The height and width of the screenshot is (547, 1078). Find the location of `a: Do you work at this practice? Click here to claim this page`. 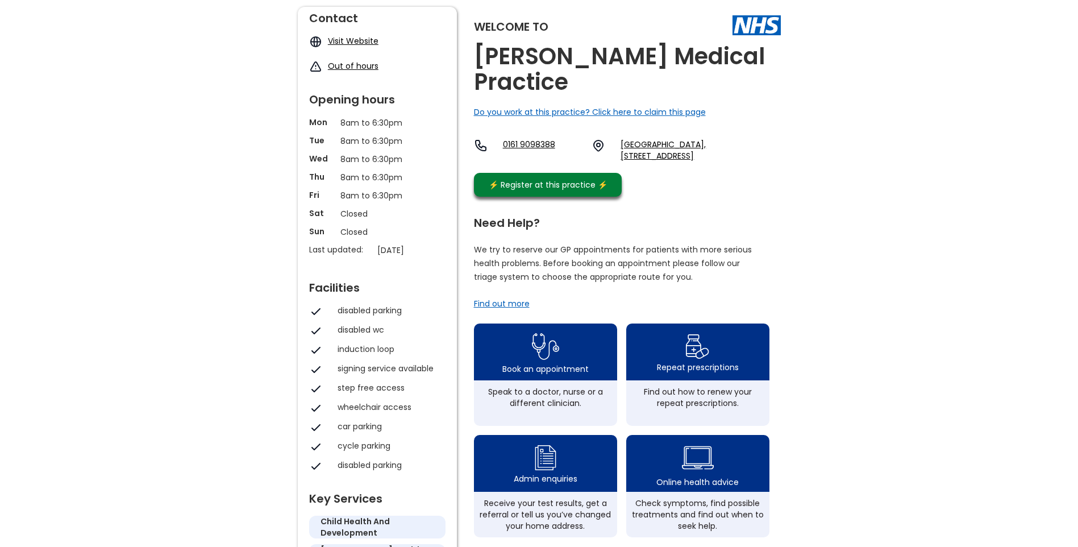

a: Do you work at this practice? Click here to claim this page is located at coordinates (590, 112).